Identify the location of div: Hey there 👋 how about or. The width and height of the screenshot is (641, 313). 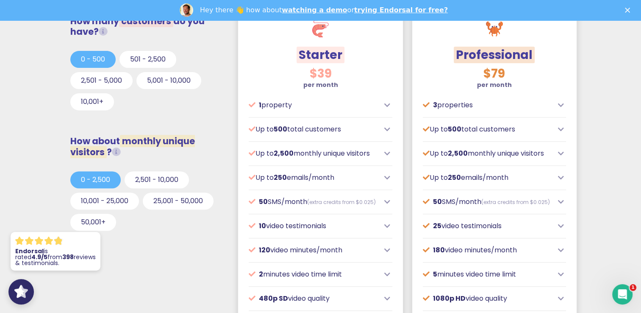
(324, 10).